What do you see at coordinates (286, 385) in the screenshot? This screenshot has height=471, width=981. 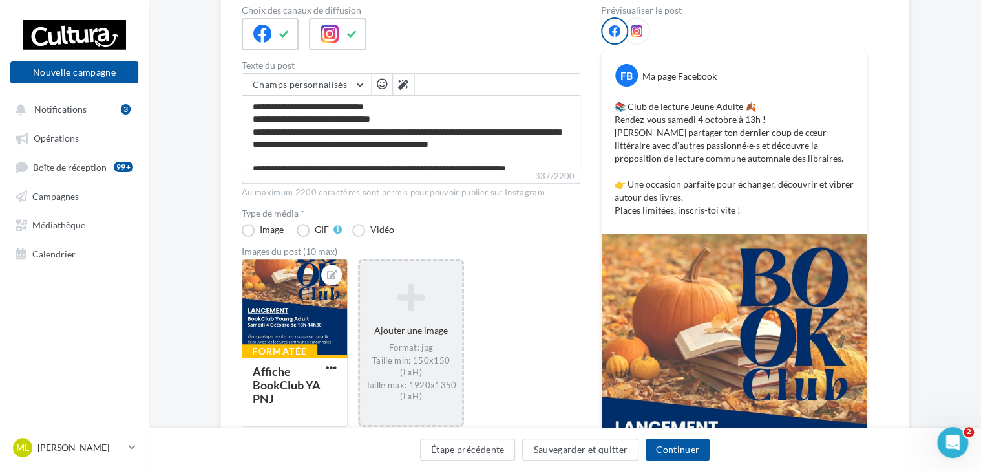 I see `div: Affiche BookClub YA PNJ` at bounding box center [286, 385].